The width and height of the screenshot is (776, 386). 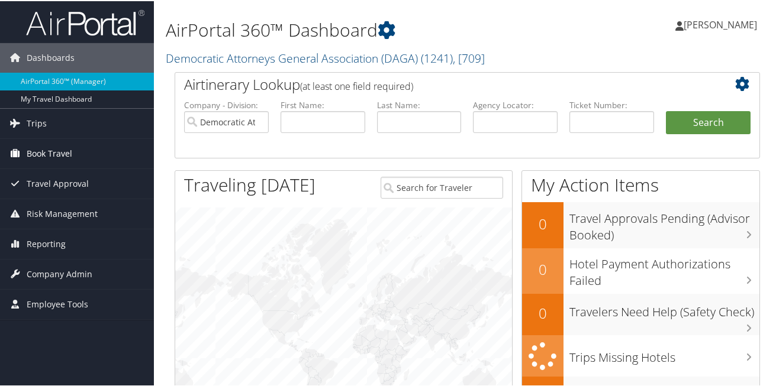 What do you see at coordinates (441, 186) in the screenshot?
I see `input: Search for Traveler` at bounding box center [441, 186].